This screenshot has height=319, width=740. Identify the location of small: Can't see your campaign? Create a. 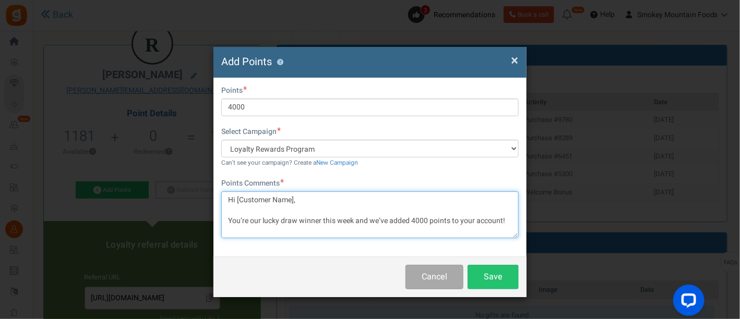
(290, 163).